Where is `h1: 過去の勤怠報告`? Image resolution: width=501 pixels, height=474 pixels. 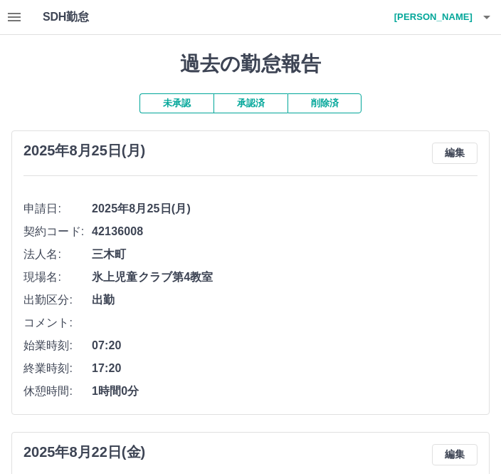 h1: 過去の勤怠報告 is located at coordinates (251, 64).